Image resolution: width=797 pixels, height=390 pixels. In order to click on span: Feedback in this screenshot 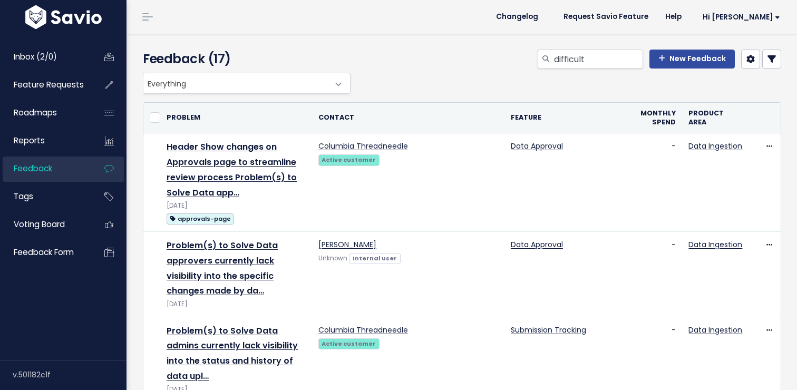, I will do `click(33, 168)`.